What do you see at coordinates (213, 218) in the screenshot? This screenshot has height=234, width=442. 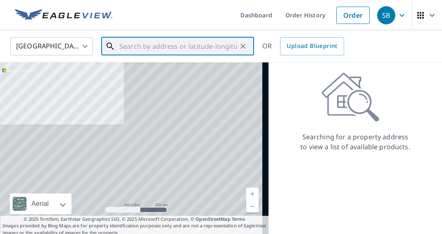 I see `a: OpenStreetMap` at bounding box center [213, 218].